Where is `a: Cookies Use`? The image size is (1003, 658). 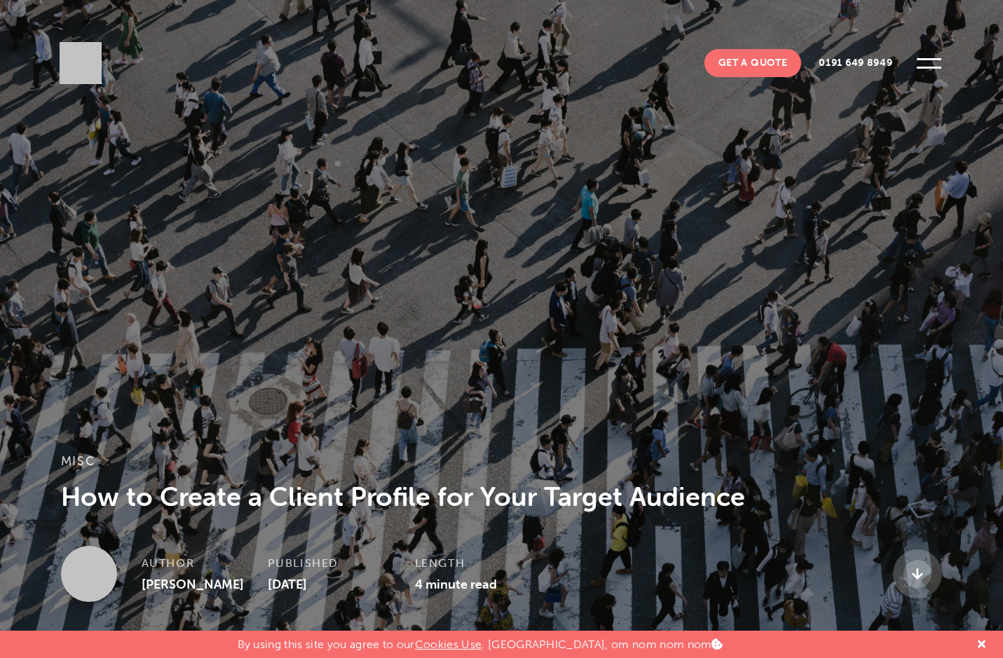
a: Cookies Use is located at coordinates (448, 644).